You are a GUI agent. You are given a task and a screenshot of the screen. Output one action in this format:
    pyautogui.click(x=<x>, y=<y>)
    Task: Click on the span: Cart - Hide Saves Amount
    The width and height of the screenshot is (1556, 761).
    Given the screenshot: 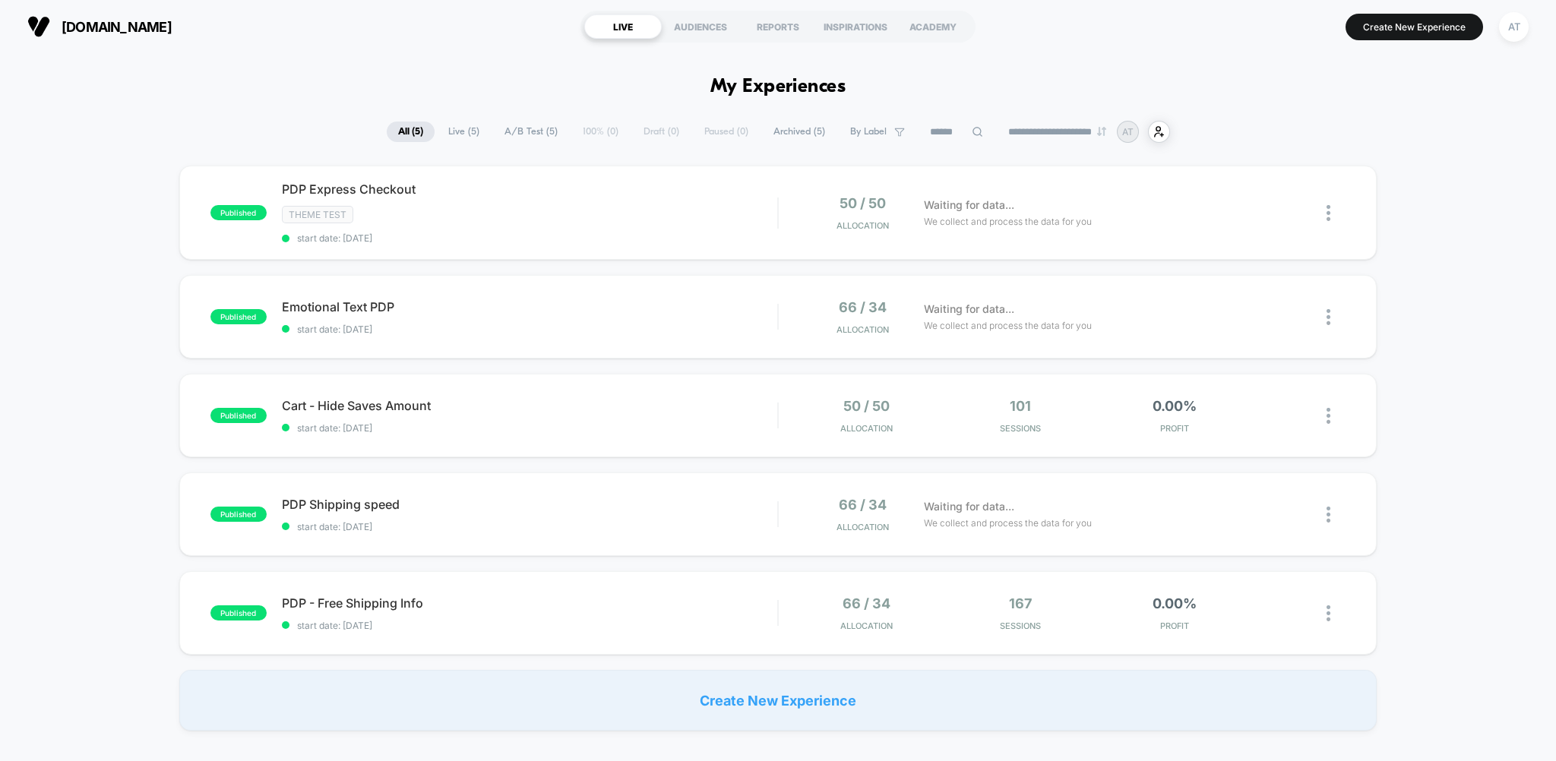 What is the action you would take?
    pyautogui.click(x=529, y=406)
    